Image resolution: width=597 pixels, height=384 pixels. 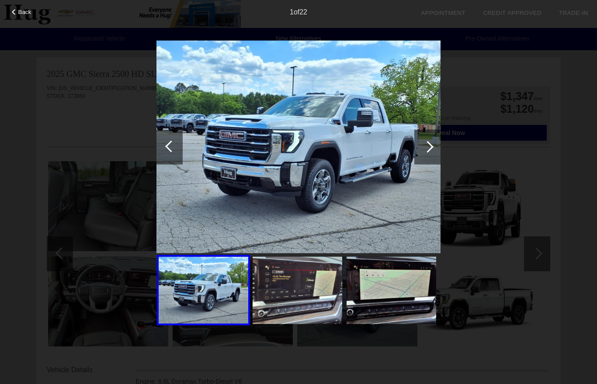 I want to click on a: Trade-In, so click(x=573, y=13).